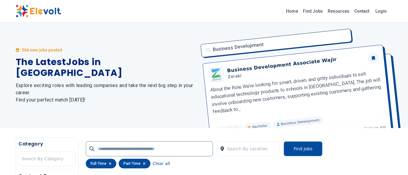  What do you see at coordinates (313, 11) in the screenshot?
I see `a: Find Jobs` at bounding box center [313, 11].